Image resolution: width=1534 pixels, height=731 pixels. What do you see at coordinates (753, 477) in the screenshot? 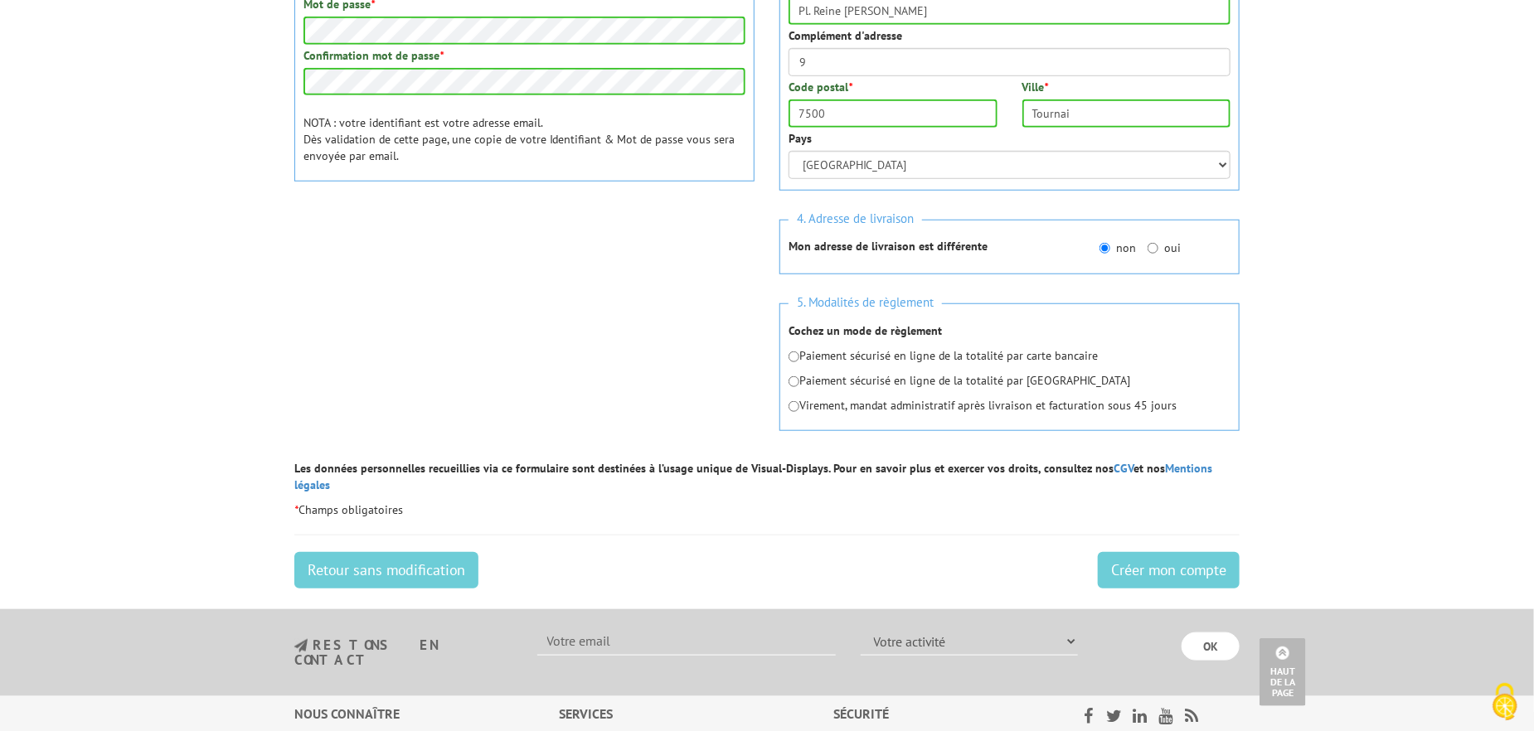
I see `a: Mentions légales` at bounding box center [753, 477].